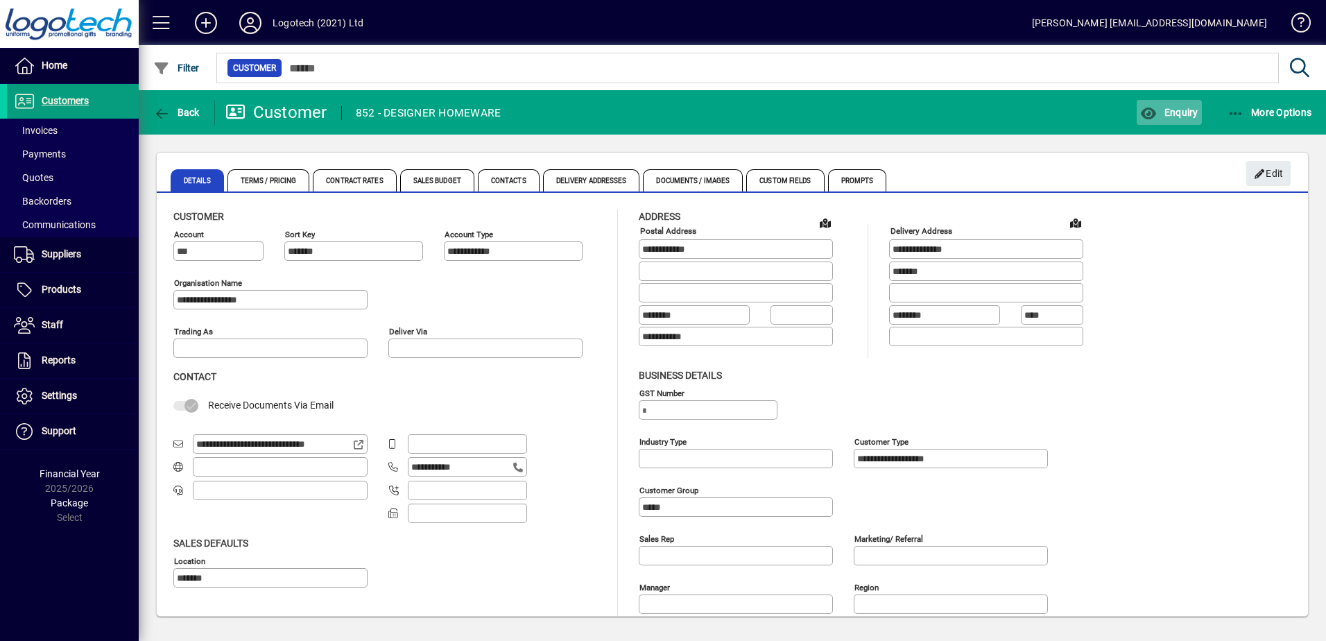 The image size is (1326, 641). What do you see at coordinates (657, 538) in the screenshot?
I see `mat-label: Sales rep` at bounding box center [657, 538].